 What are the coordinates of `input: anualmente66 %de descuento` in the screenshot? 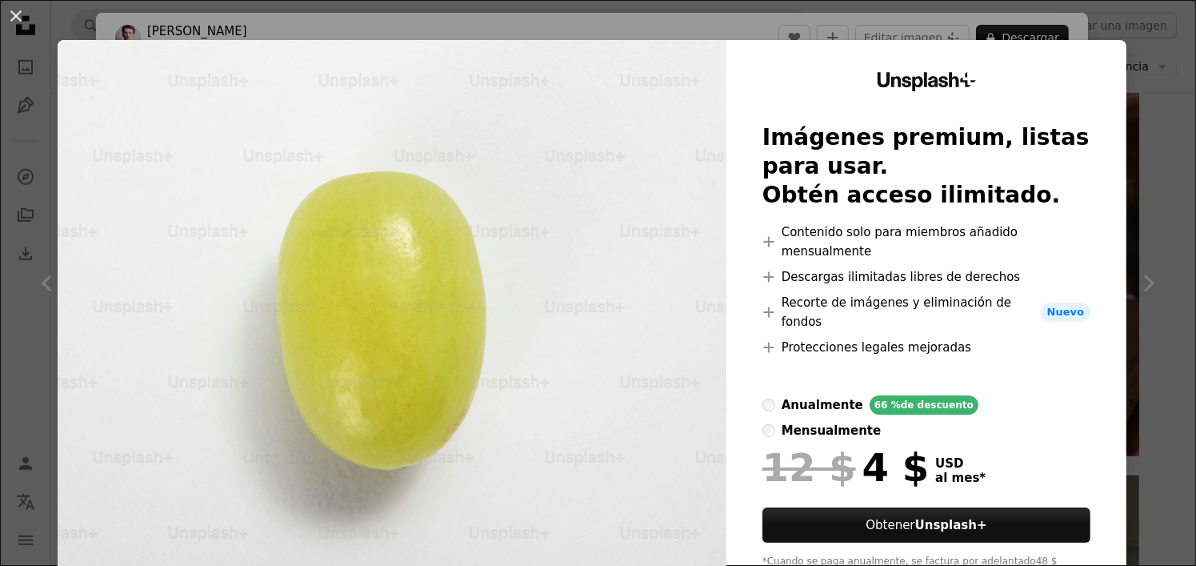 It's located at (769, 405).